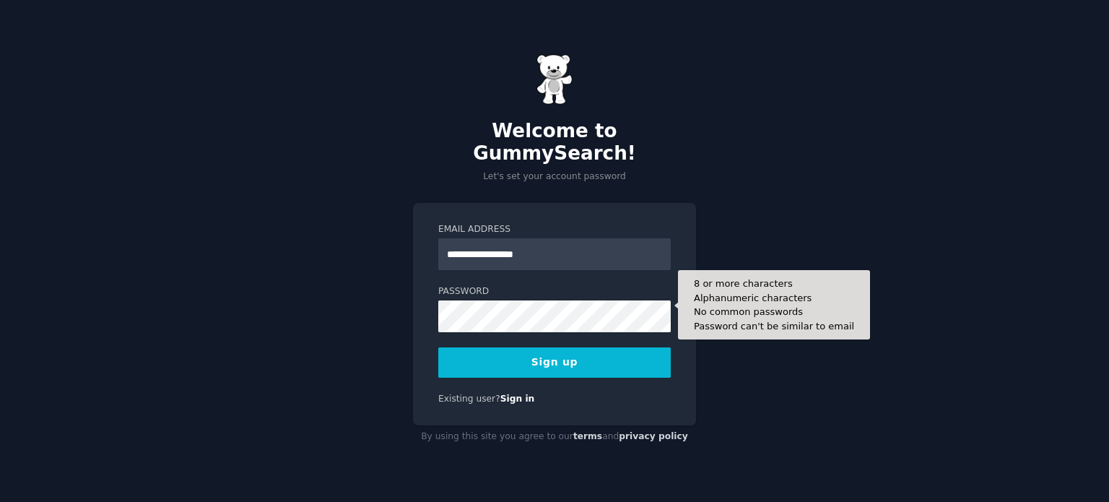 The width and height of the screenshot is (1109, 502). What do you see at coordinates (518, 399) in the screenshot?
I see `a: Sign in` at bounding box center [518, 399].